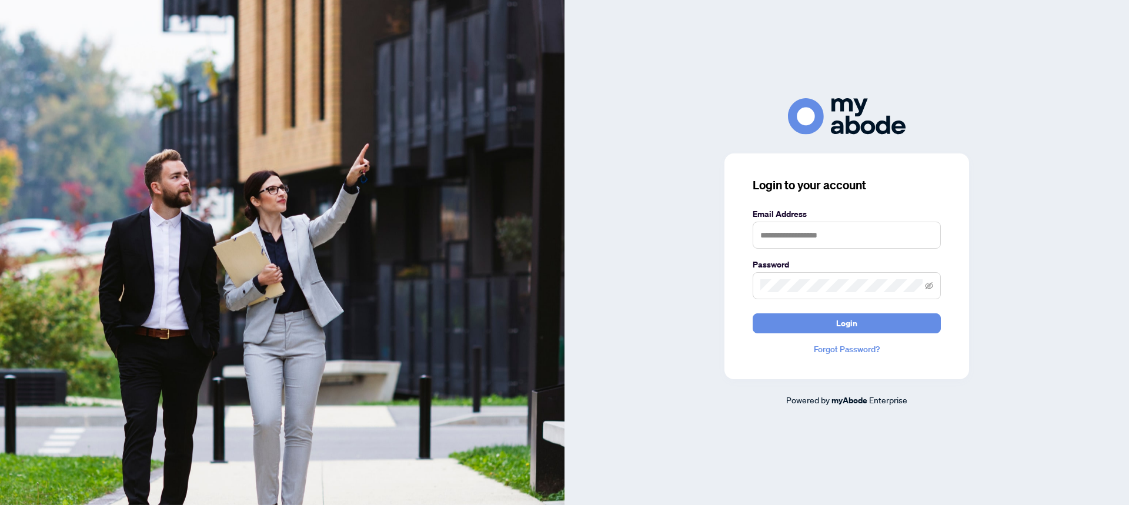  I want to click on img: ma-logo, so click(847, 116).